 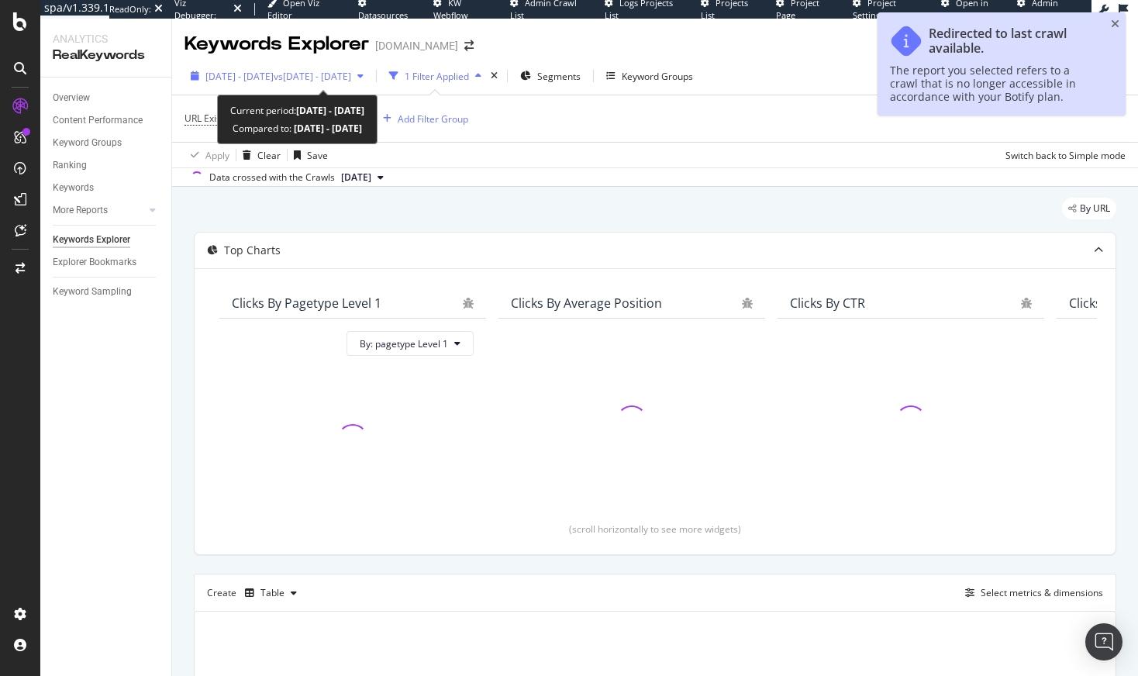 I want to click on span: Segments, so click(x=559, y=76).